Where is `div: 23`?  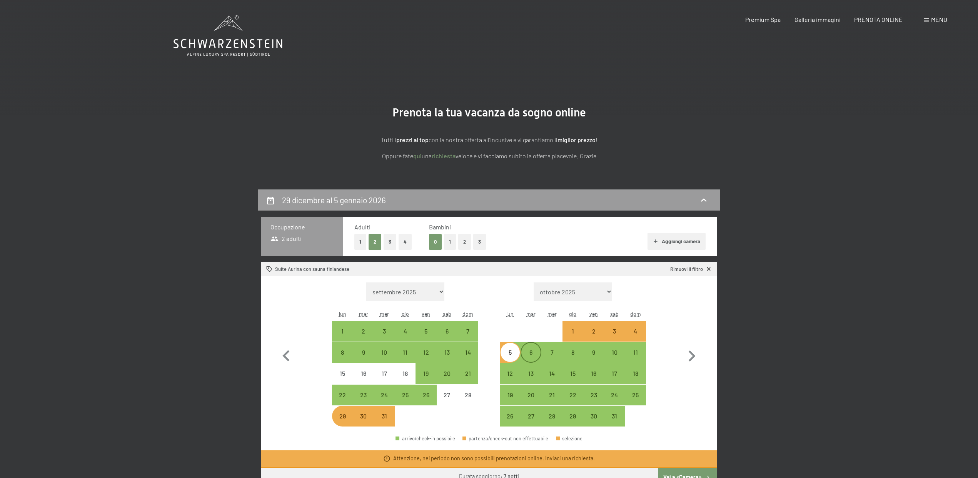 div: 23 is located at coordinates (593, 402).